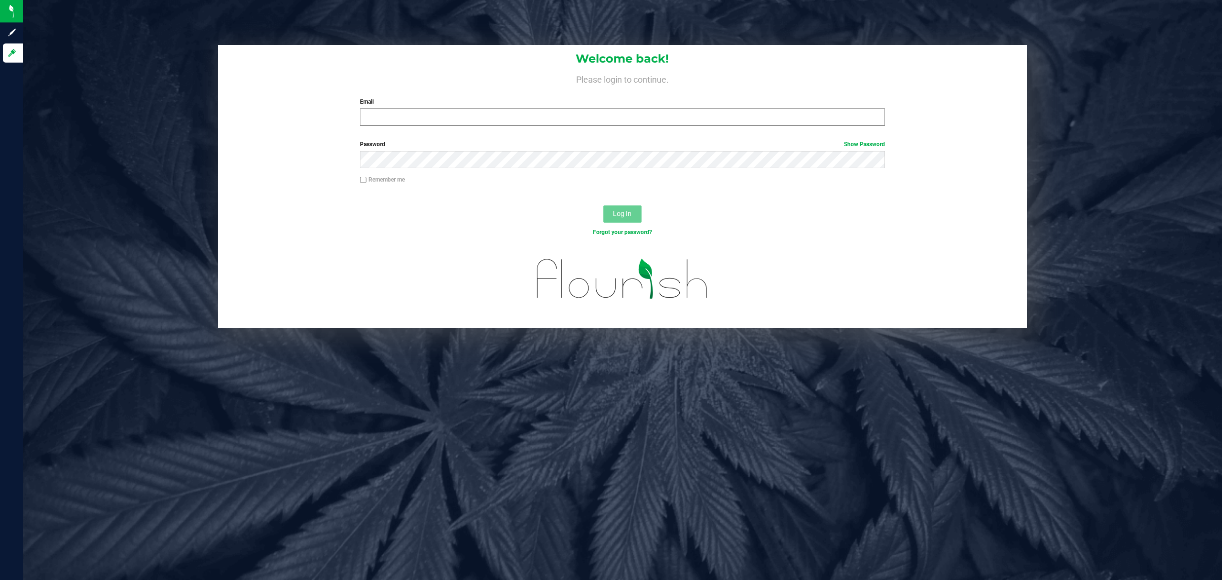  I want to click on inline-svg: Log in, so click(12, 53).